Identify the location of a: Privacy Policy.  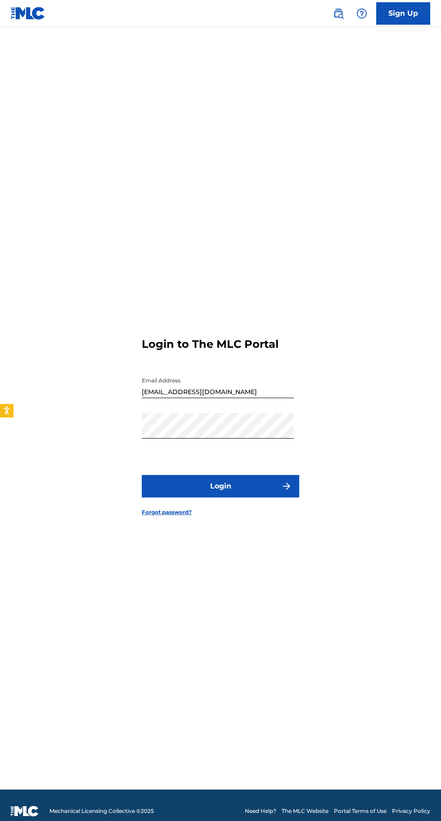
(410, 812).